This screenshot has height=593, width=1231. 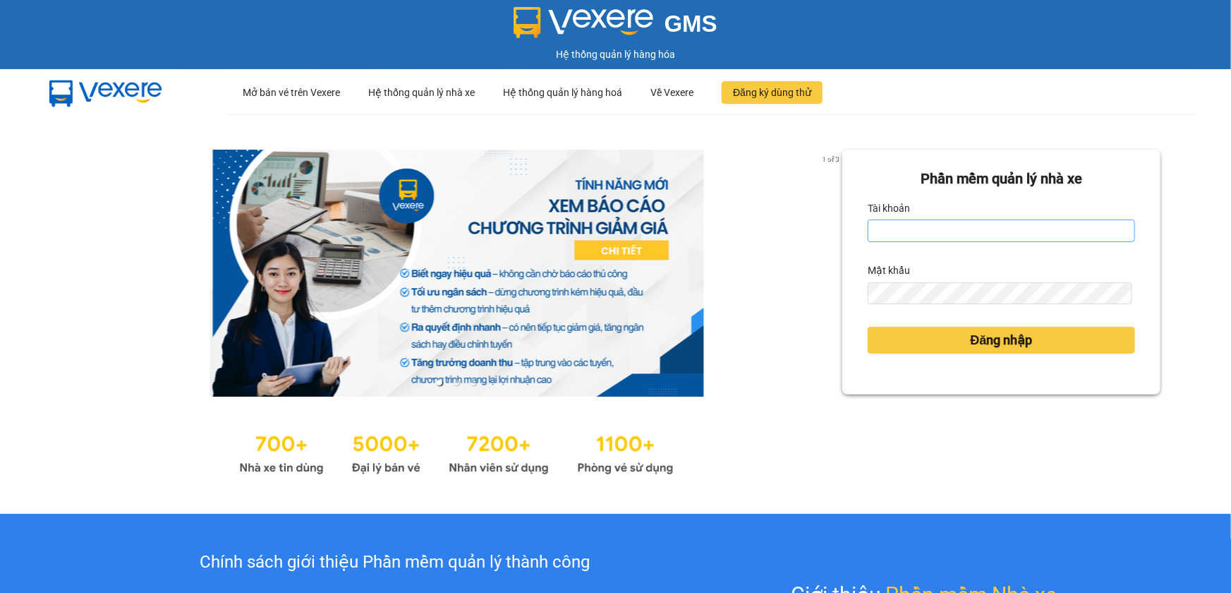 I want to click on a: GMS, so click(x=615, y=27).